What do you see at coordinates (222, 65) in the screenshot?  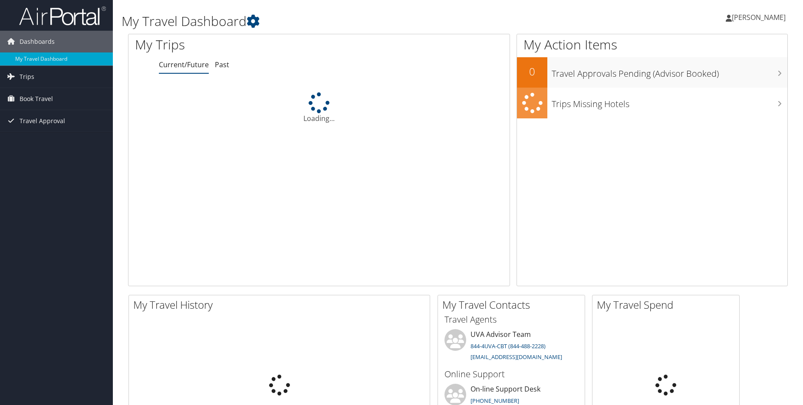 I see `a: Past` at bounding box center [222, 65].